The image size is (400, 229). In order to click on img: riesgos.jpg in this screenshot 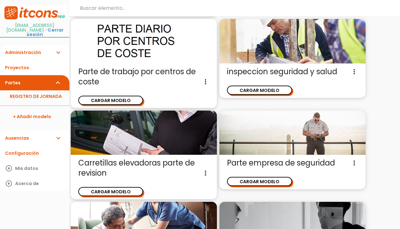, I will do `click(292, 41)`.